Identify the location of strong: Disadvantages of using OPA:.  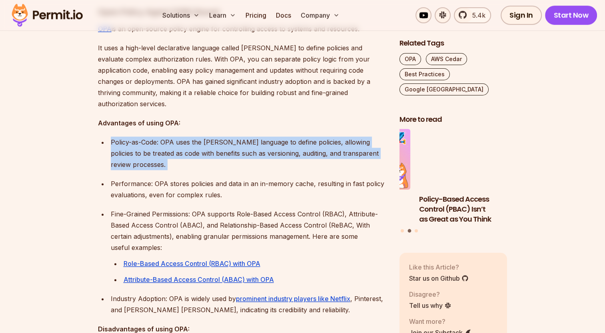
(144, 329).